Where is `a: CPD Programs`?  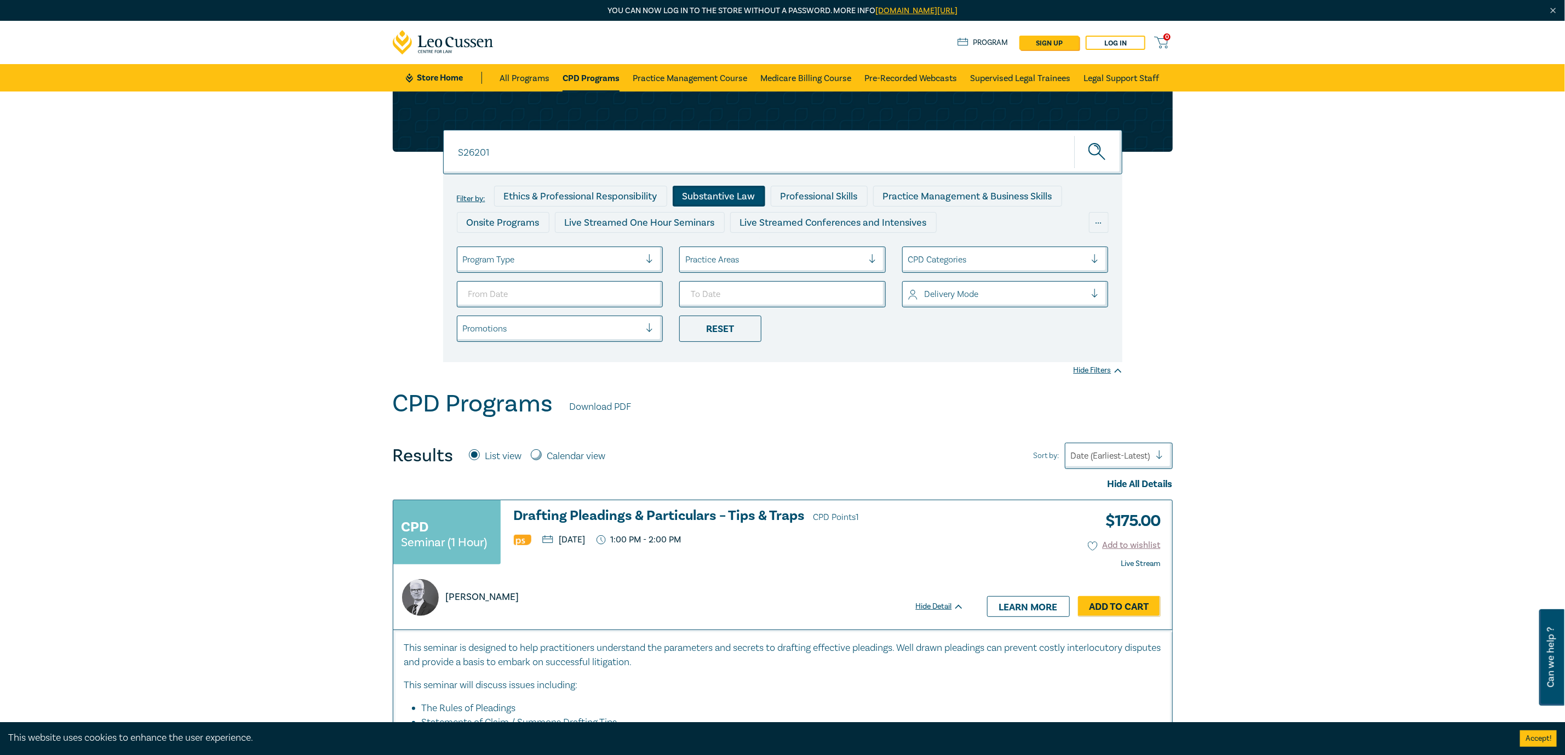
a: CPD Programs is located at coordinates (591, 78).